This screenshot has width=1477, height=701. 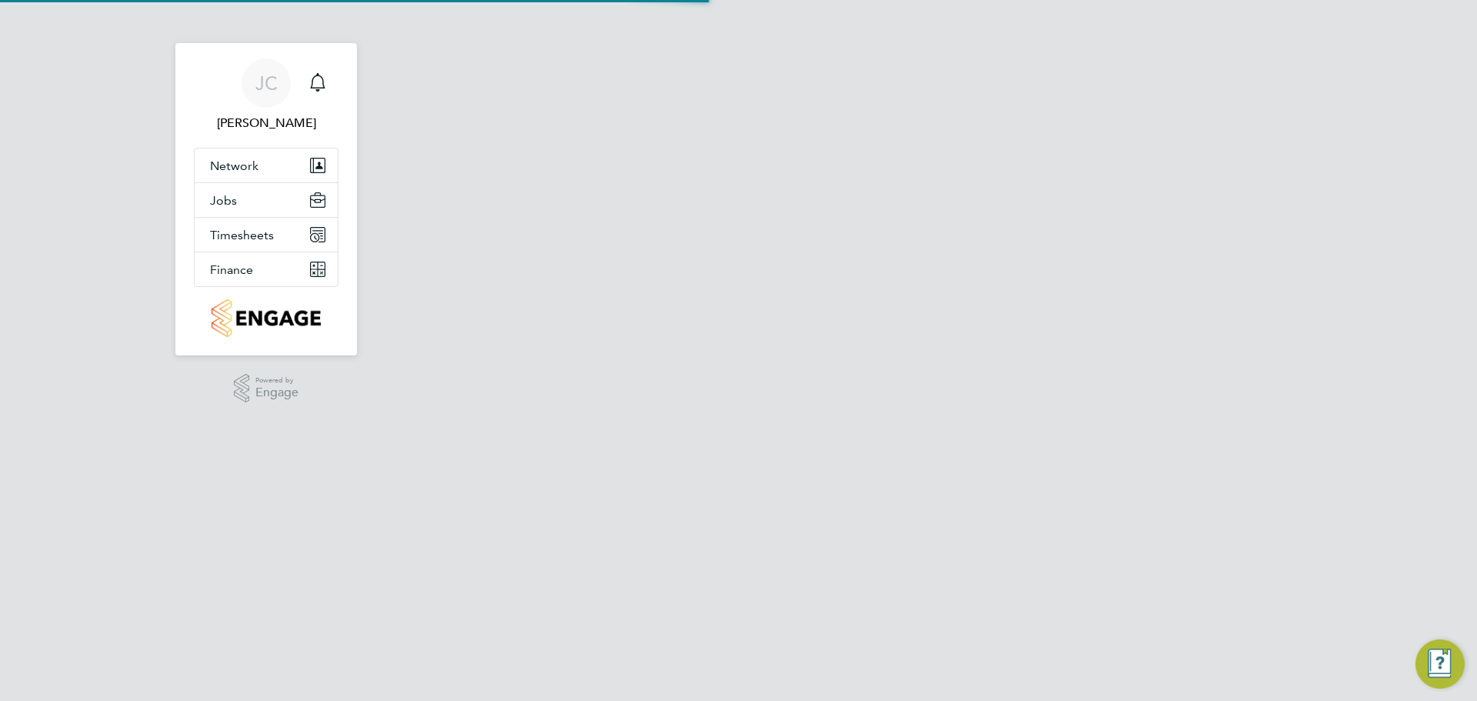 I want to click on button: Engage Resource Center, so click(x=1440, y=664).